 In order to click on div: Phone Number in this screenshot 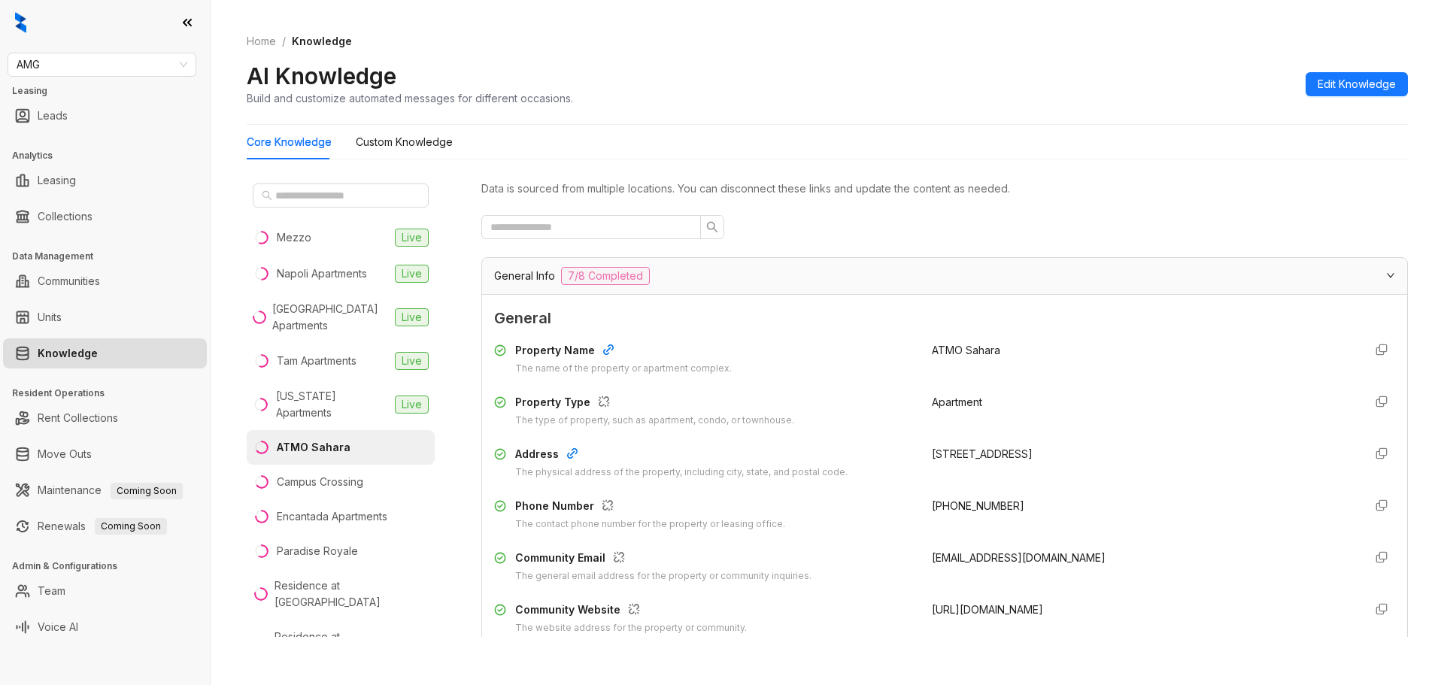, I will do `click(650, 508)`.